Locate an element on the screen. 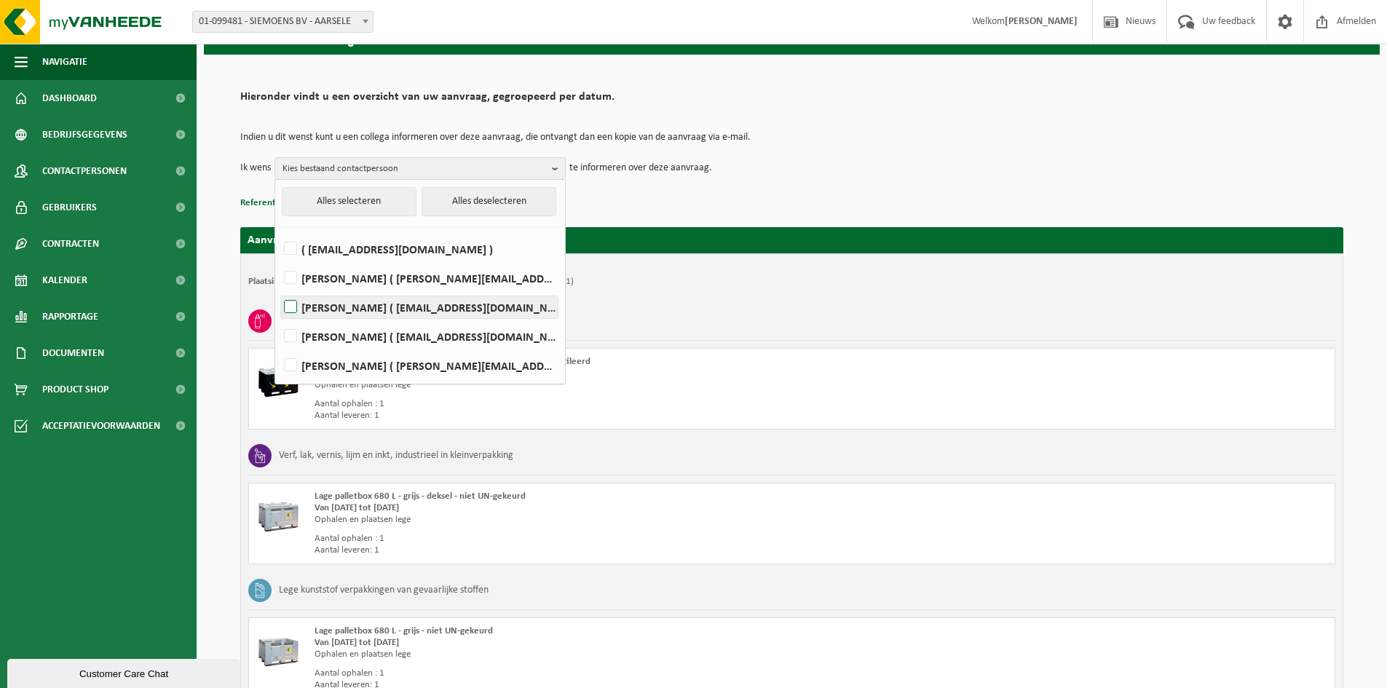 Image resolution: width=1387 pixels, height=688 pixels. span: Contracten is located at coordinates (71, 244).